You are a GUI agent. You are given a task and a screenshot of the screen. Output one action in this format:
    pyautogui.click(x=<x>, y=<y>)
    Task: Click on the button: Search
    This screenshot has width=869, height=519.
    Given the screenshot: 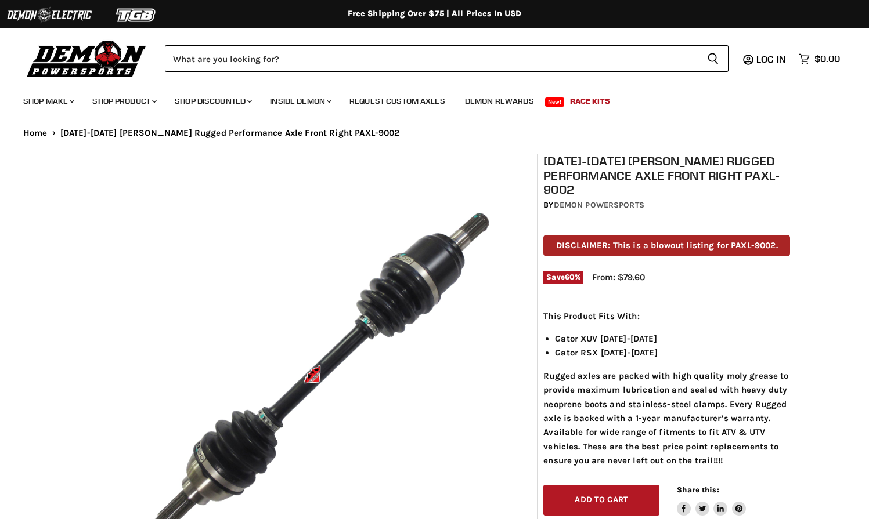 What is the action you would take?
    pyautogui.click(x=713, y=59)
    